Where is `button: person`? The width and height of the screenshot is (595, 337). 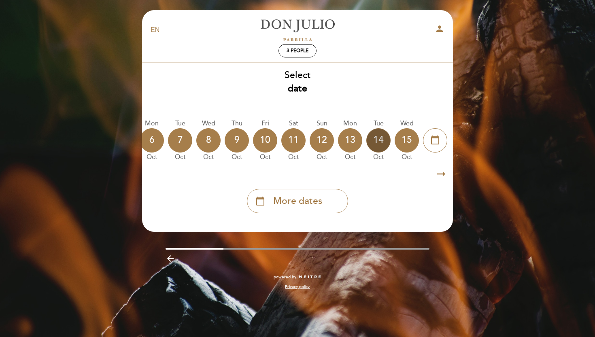
button: person is located at coordinates (440, 30).